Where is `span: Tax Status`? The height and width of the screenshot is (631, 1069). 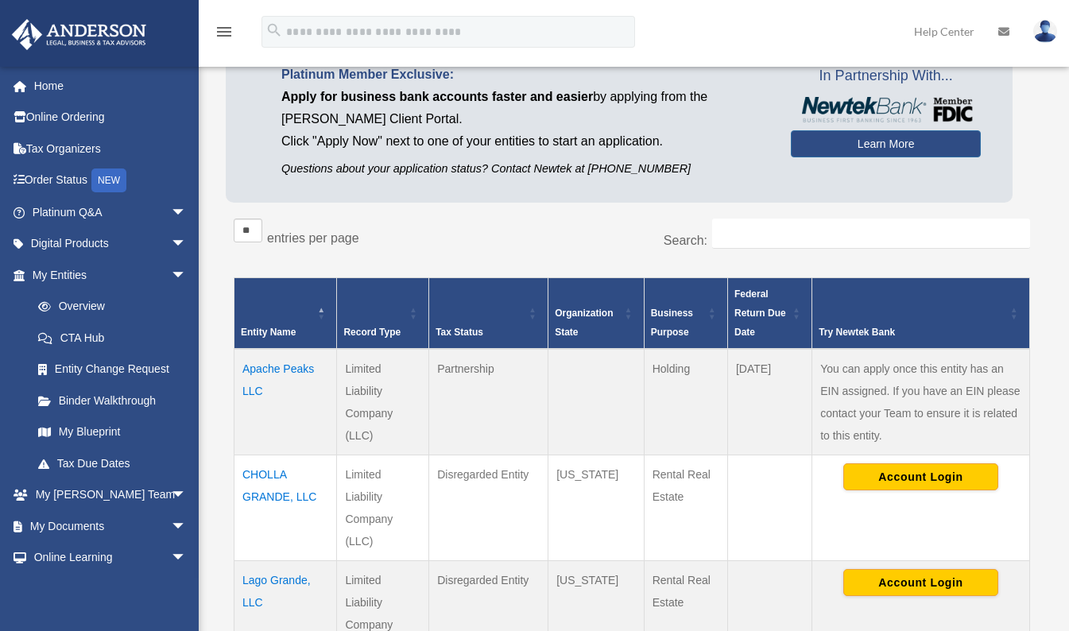 span: Tax Status is located at coordinates (459, 332).